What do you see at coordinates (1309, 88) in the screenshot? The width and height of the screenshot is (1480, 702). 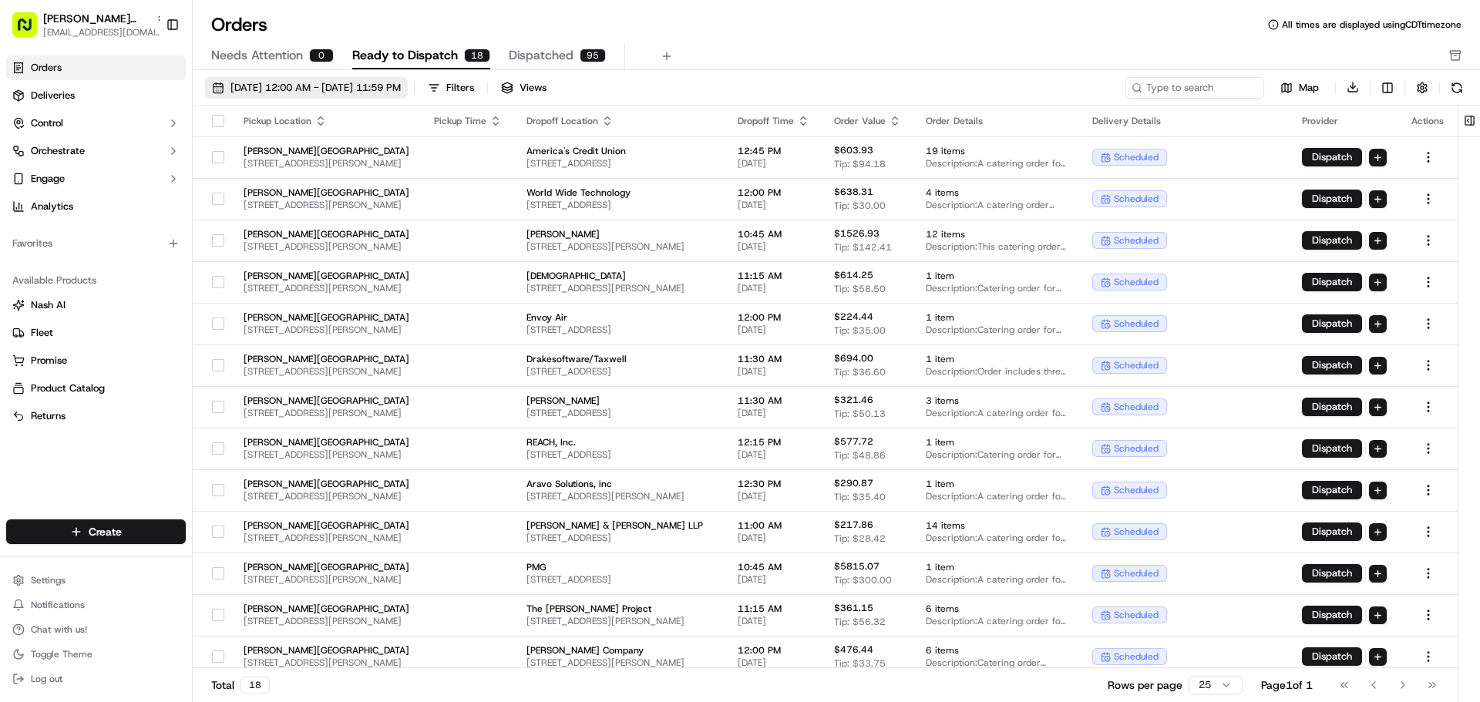 I see `span: Map` at bounding box center [1309, 88].